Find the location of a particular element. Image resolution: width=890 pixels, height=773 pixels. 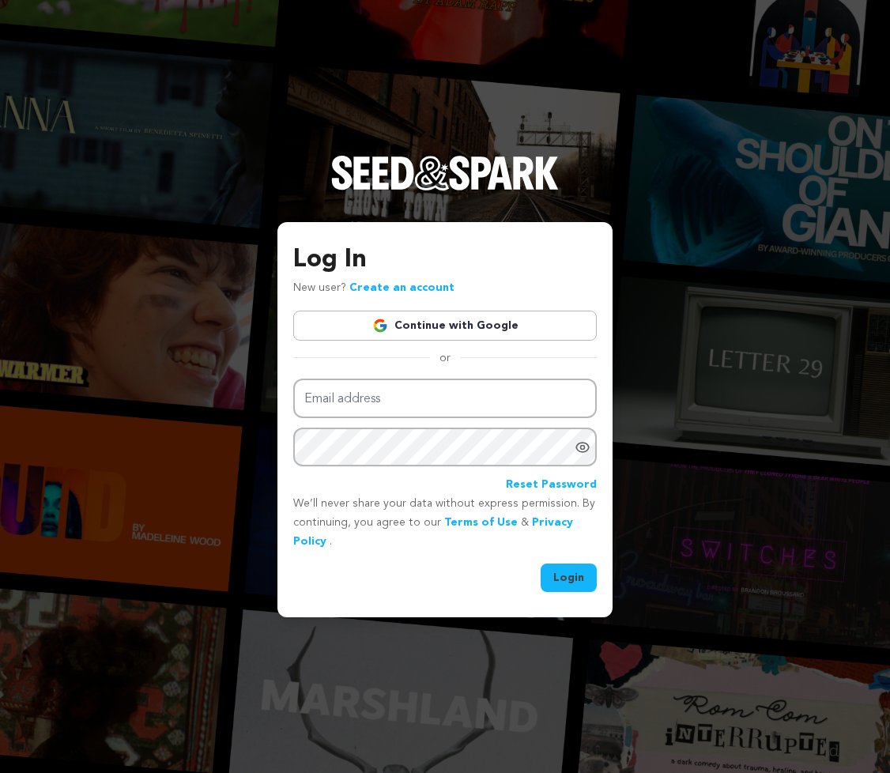

h3: Log In is located at coordinates (445, 260).